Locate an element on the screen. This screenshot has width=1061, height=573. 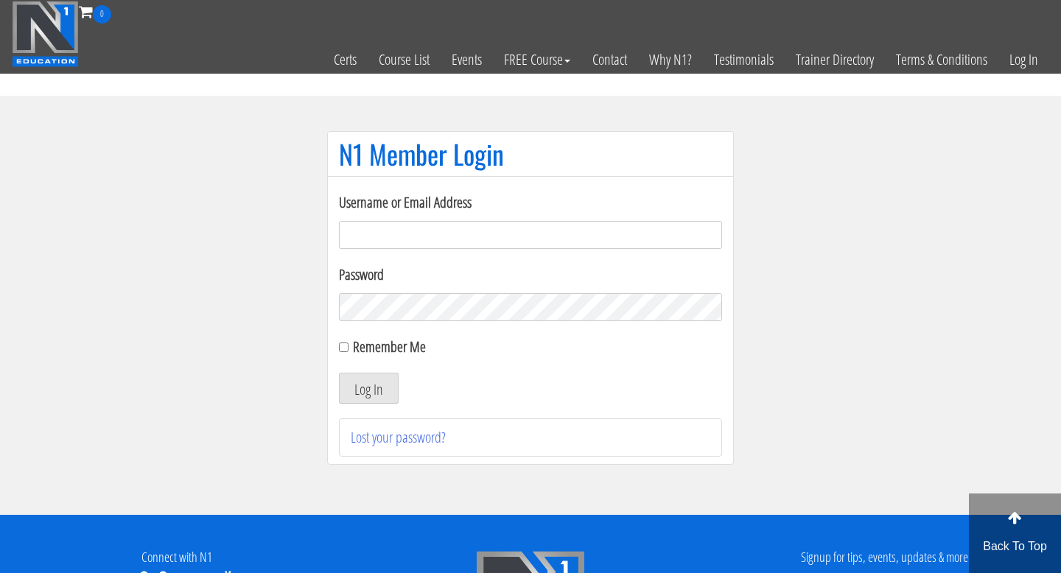
a: Certs is located at coordinates (345, 60).